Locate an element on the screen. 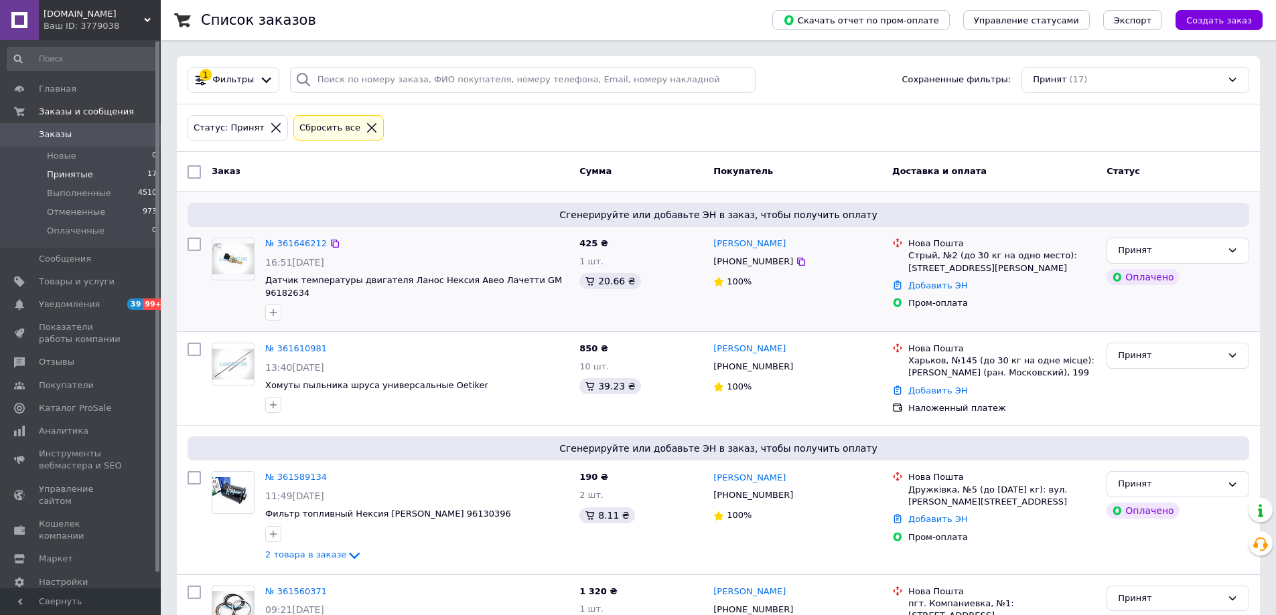 This screenshot has width=1276, height=615. a: 2 товара в заказе is located at coordinates (313, 555).